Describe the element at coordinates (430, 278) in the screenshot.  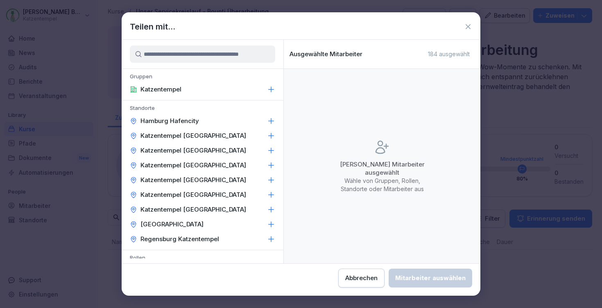
I see `div: Mitarbeiter auswählen` at that location.